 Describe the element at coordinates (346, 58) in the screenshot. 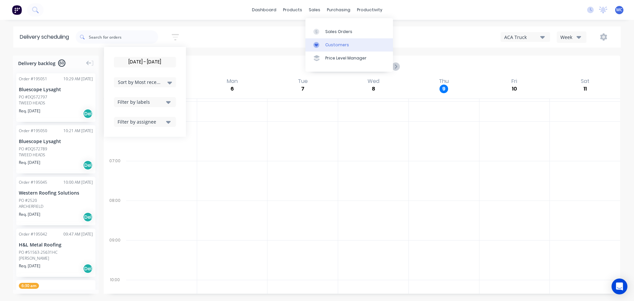

I see `div: Price Level Manager` at that location.